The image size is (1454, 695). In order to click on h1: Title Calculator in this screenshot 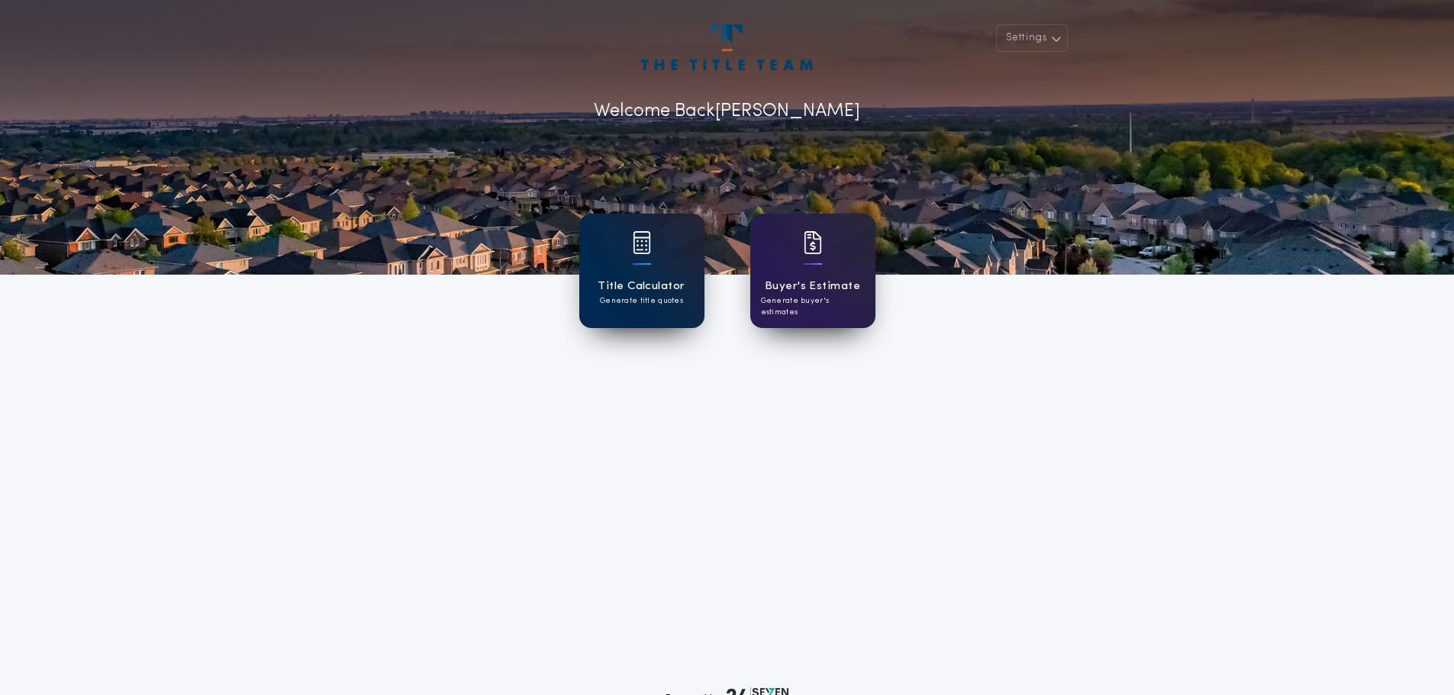, I will do `click(641, 286)`.